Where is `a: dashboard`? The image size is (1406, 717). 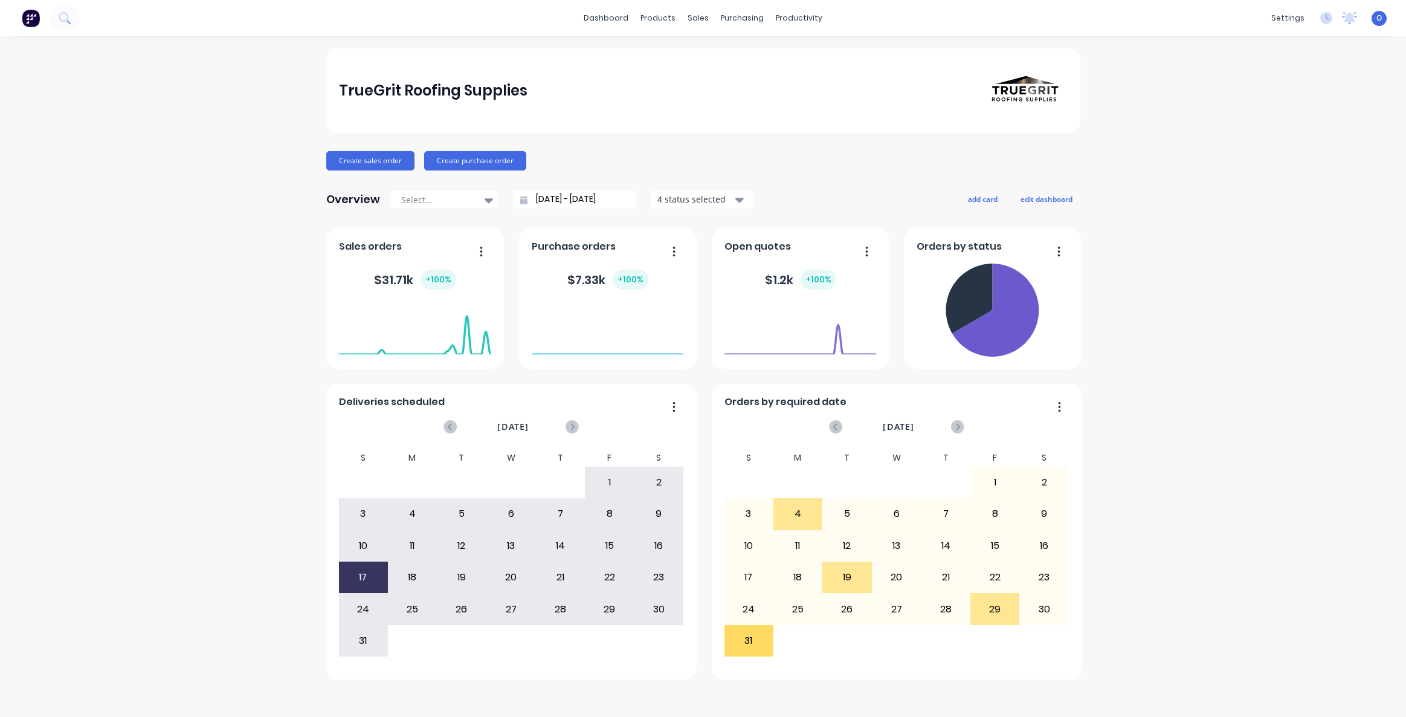
a: dashboard is located at coordinates (606, 18).